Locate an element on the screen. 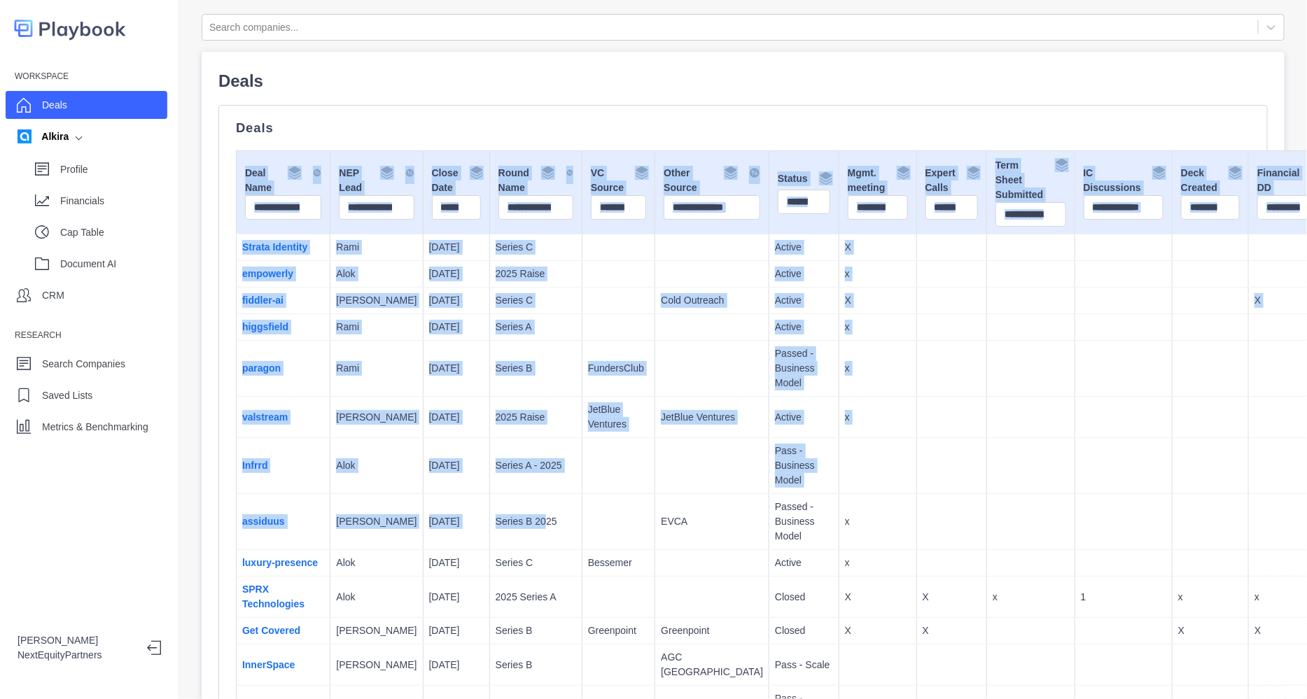 This screenshot has height=699, width=1307. p: NextEquityPartners is located at coordinates (76, 655).